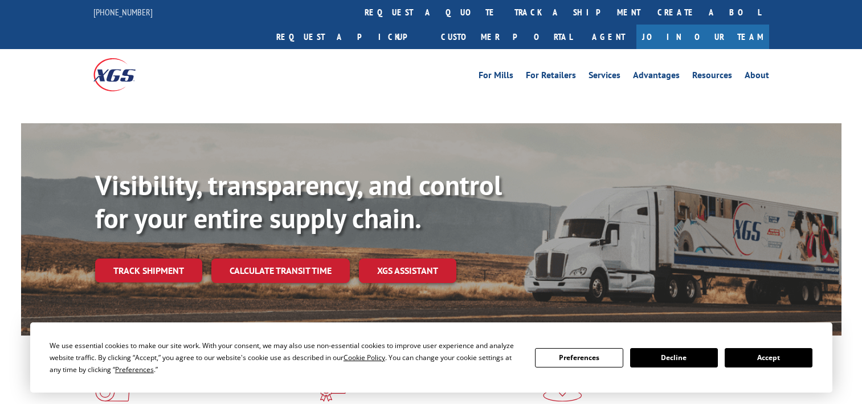  I want to click on a: Calculate transit time, so click(280, 270).